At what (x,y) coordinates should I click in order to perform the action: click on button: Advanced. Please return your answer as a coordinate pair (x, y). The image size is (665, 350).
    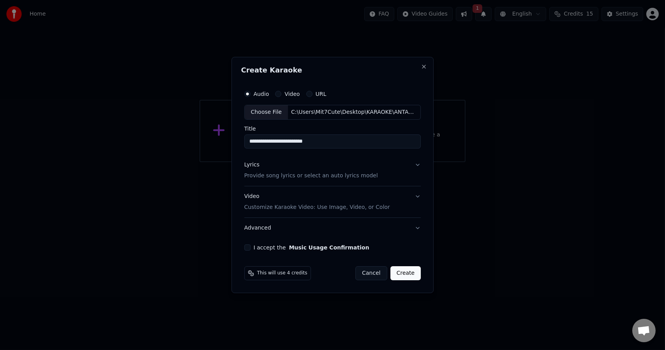
    Looking at the image, I should click on (333, 228).